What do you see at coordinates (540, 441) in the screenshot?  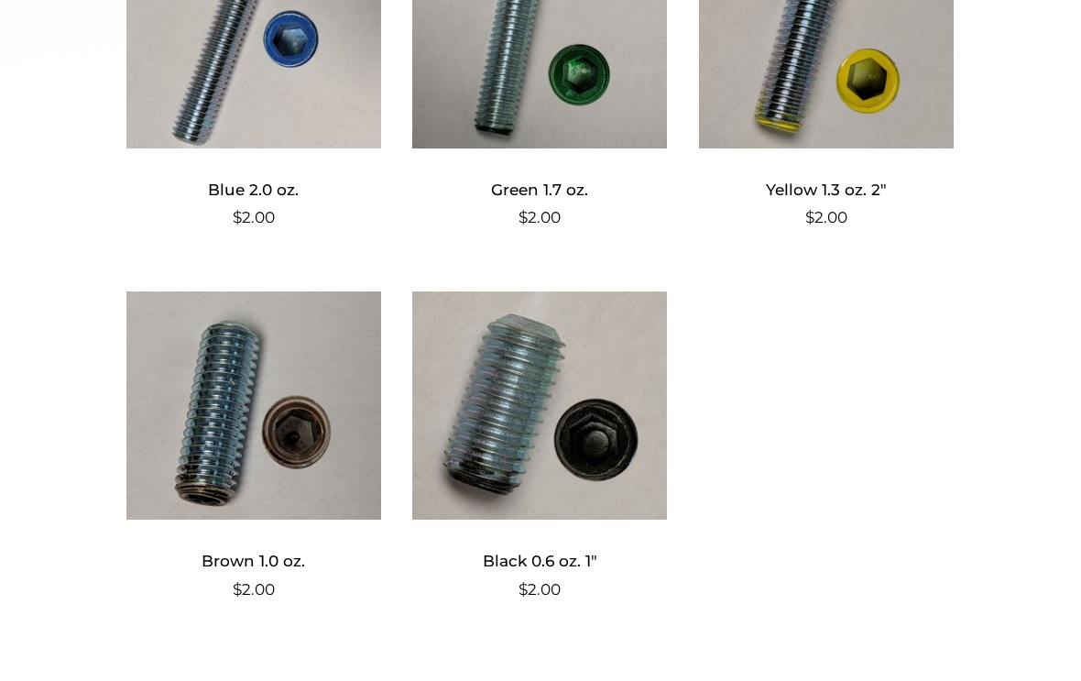 I see `a: Black 0.6 oz. 1″ $2.00` at bounding box center [540, 441].